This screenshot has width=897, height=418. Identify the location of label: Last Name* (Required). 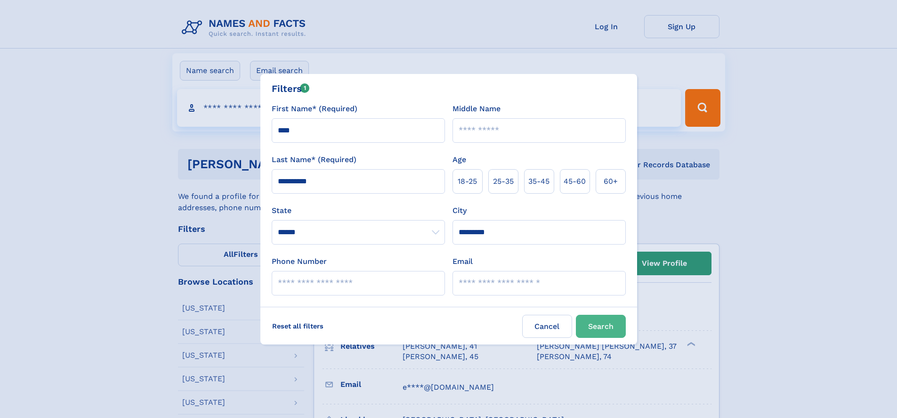
(314, 160).